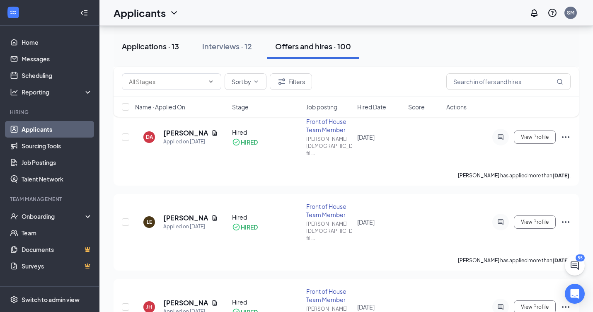 The height and width of the screenshot is (312, 593). I want to click on div: SM, so click(570, 12).